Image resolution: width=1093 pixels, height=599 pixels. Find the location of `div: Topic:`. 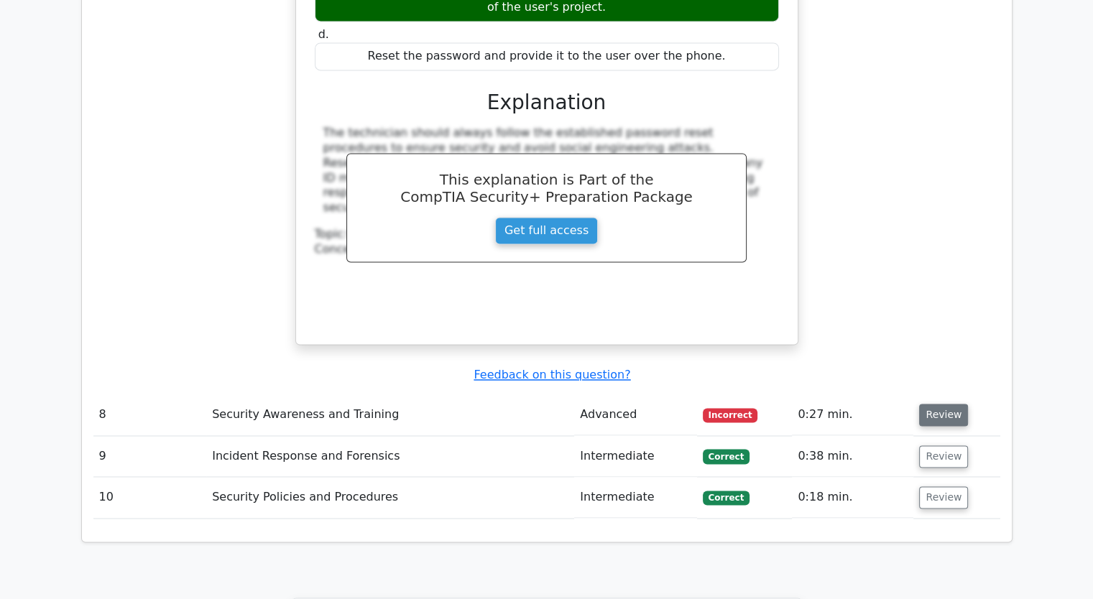

div: Topic: is located at coordinates (547, 234).